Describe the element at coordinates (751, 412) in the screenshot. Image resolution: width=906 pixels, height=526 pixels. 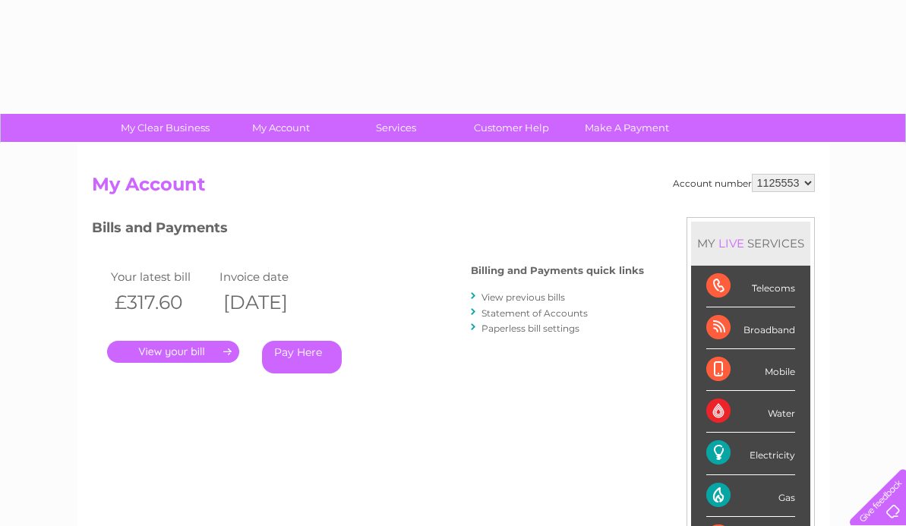
I see `div: Water` at that location.